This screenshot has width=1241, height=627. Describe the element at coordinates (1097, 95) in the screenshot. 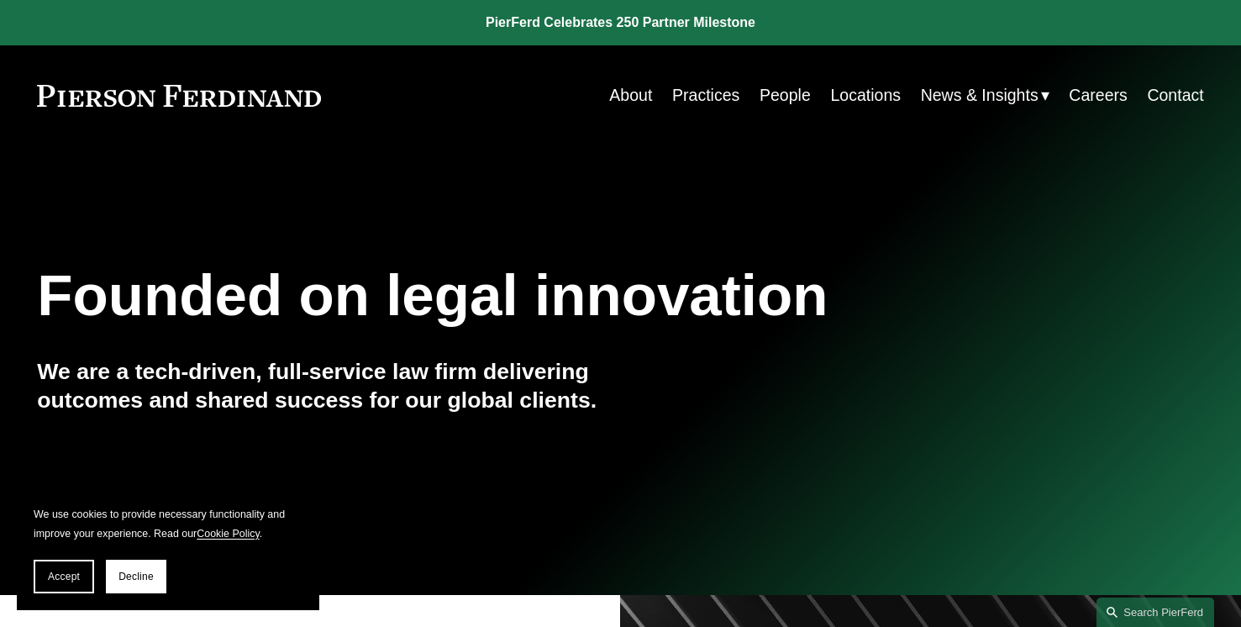

I see `a: Careers` at that location.